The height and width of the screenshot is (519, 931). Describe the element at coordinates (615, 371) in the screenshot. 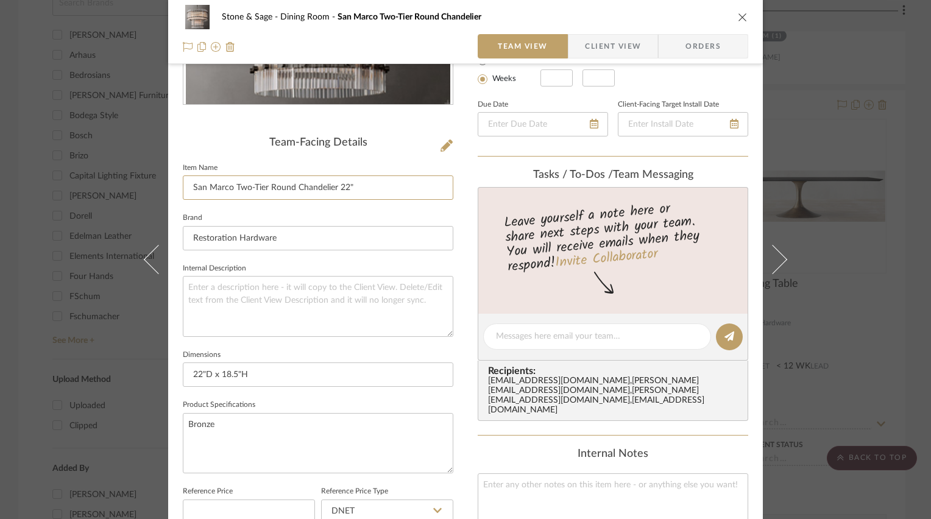

I see `span: Recipients:` at that location.